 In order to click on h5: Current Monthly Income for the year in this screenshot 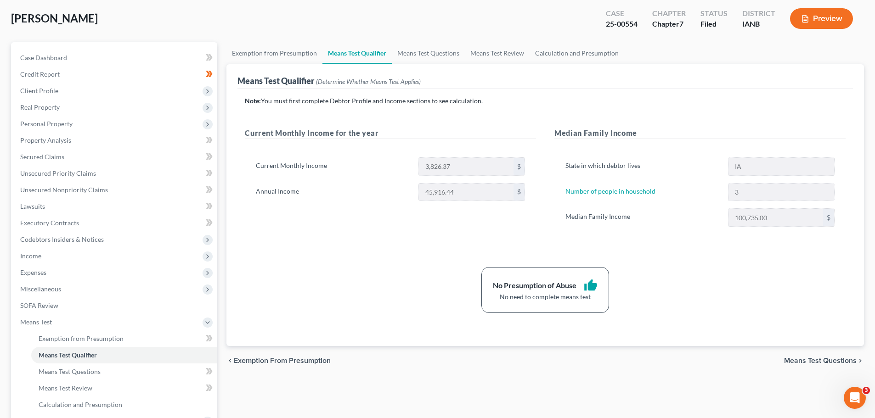, I will do `click(390, 133)`.